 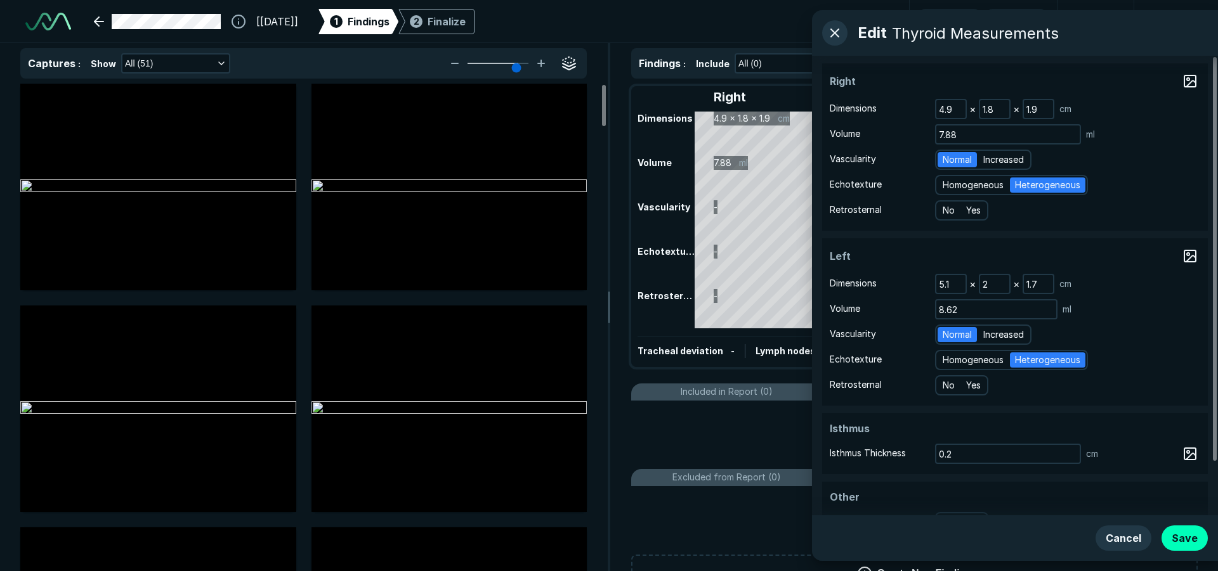 I want to click on span: Other, so click(x=877, y=497).